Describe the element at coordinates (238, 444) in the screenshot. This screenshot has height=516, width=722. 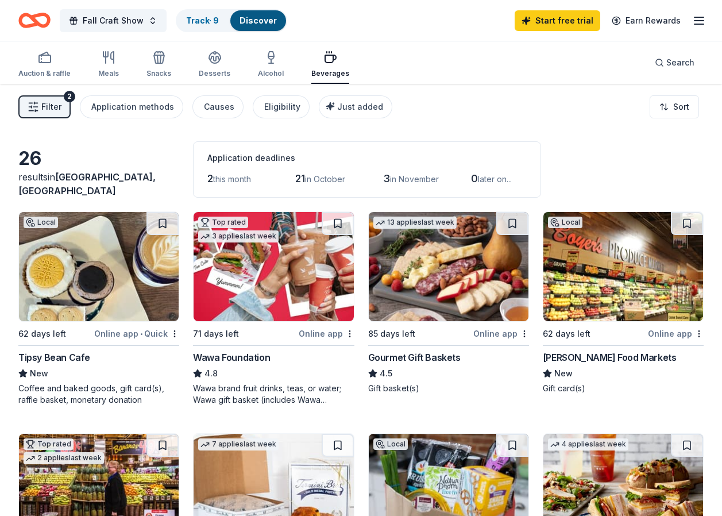
I see `div: 7 applies last week` at that location.